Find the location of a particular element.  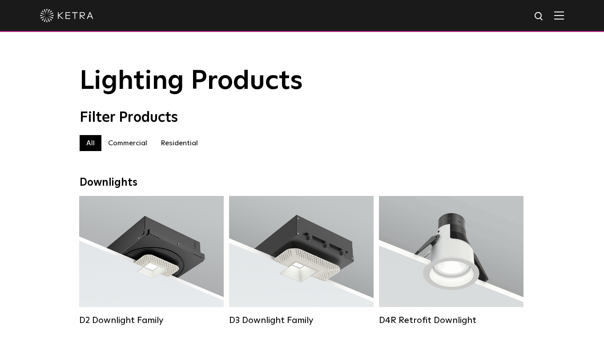

img: search icon is located at coordinates (539, 16).